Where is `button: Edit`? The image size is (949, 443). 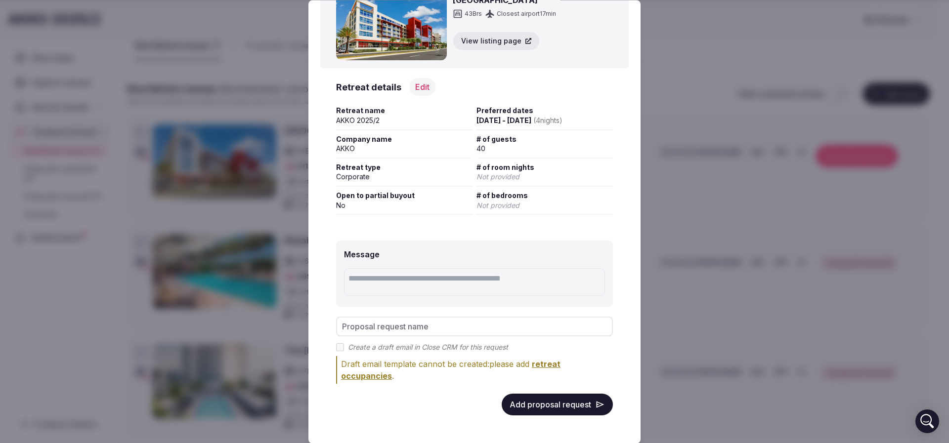 button: Edit is located at coordinates (422, 87).